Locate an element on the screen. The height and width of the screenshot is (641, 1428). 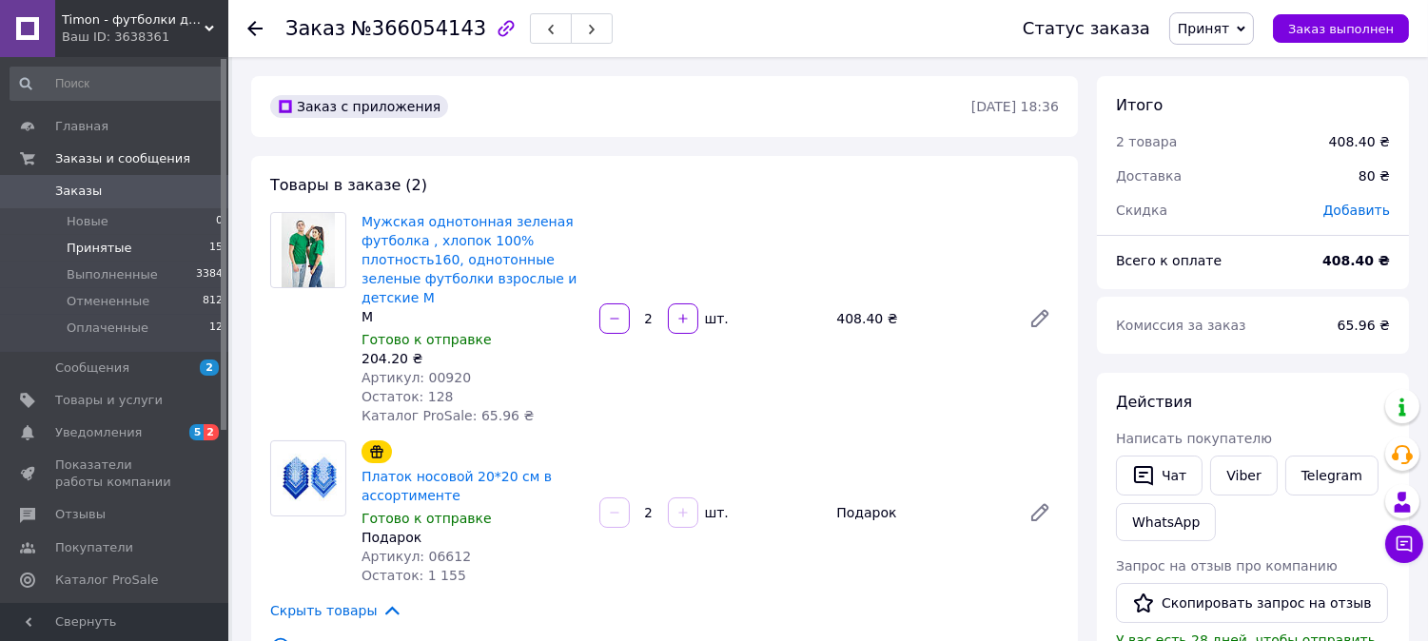
span: Главная is located at coordinates (82, 127).